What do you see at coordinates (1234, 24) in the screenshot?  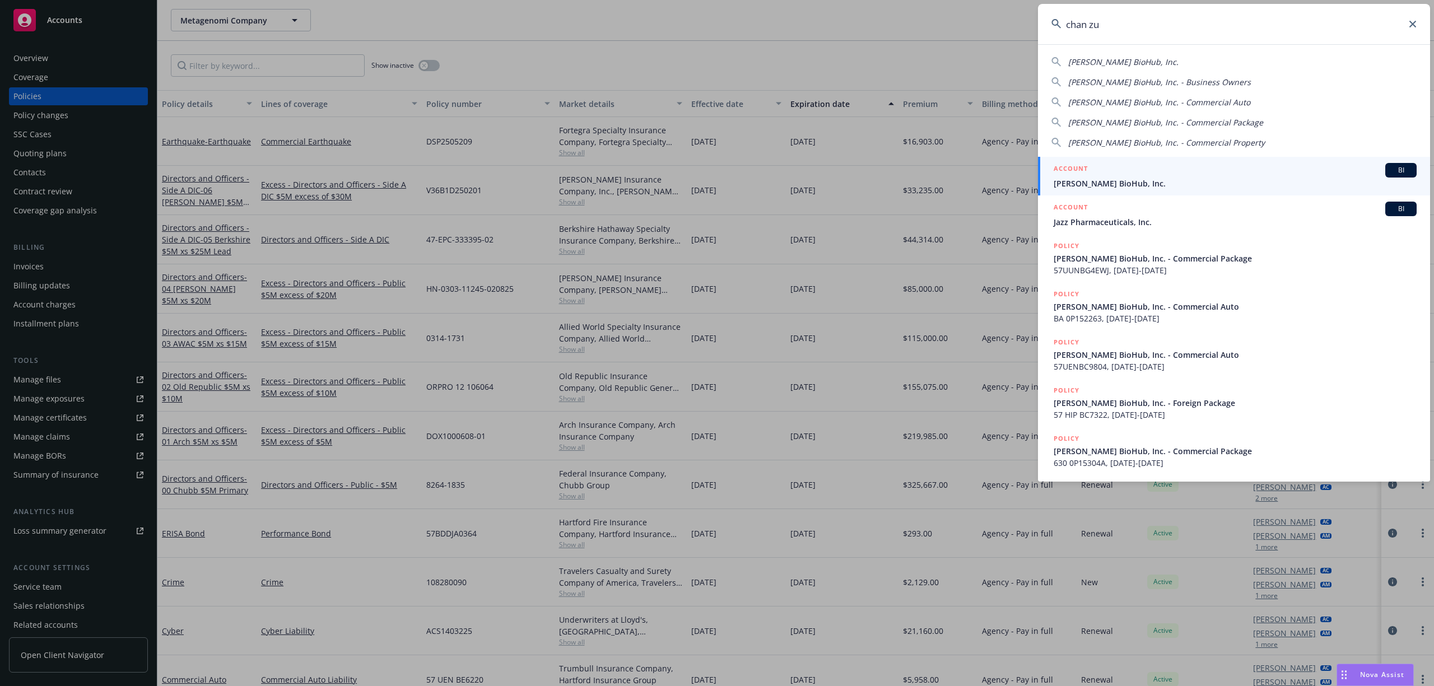 I see `input: Search...` at bounding box center [1234, 24].